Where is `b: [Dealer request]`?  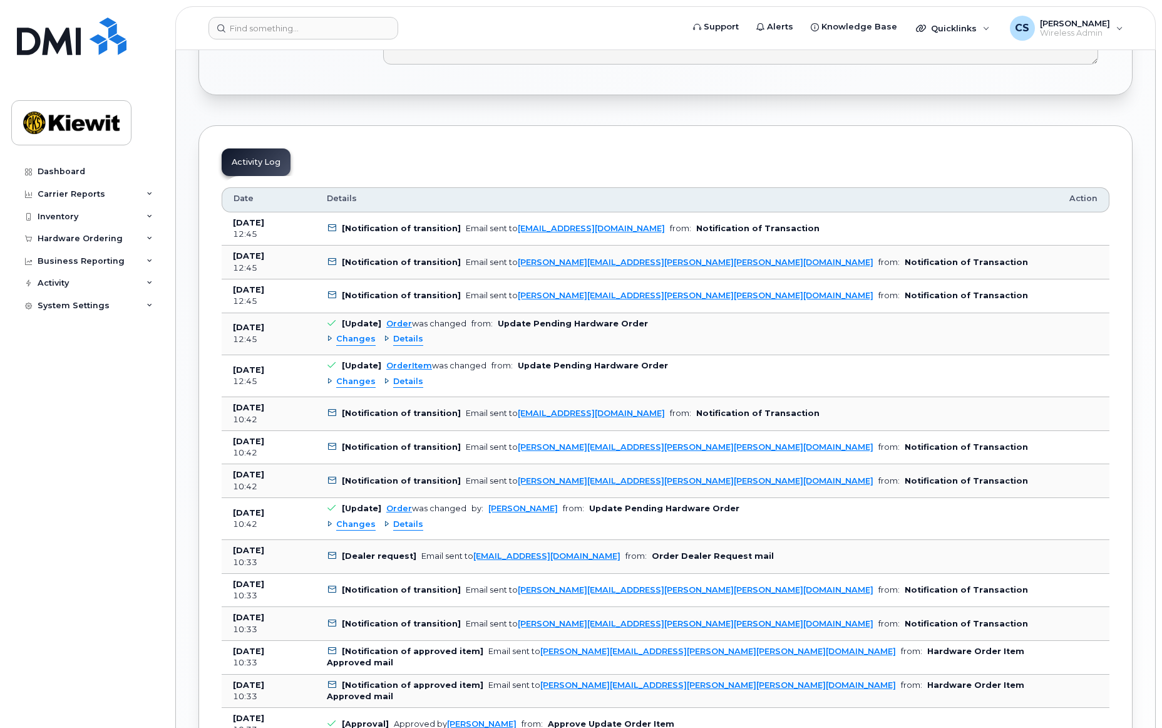
b: [Dealer request] is located at coordinates (379, 555).